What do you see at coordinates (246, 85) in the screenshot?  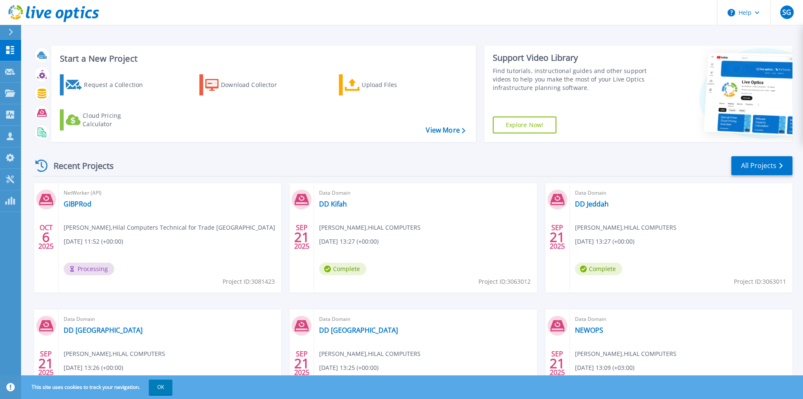 I see `a: Download Collector` at bounding box center [246, 85].